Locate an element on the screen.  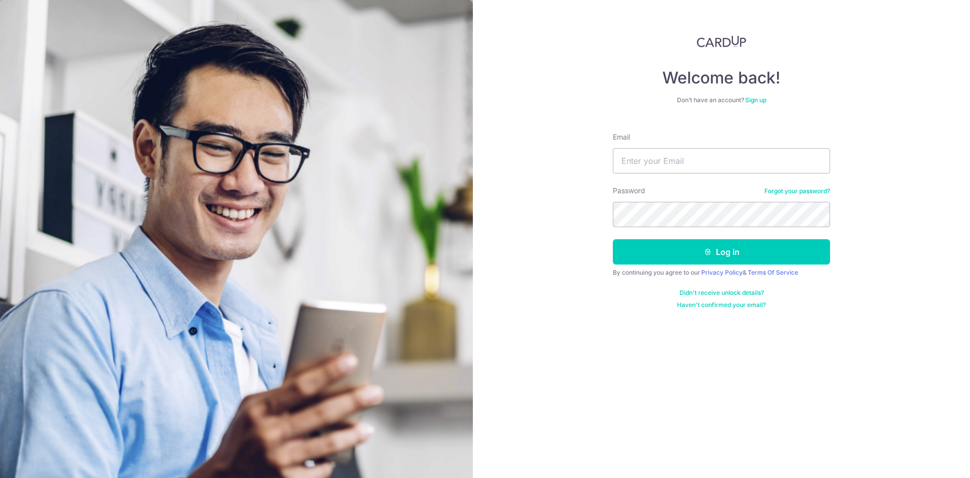
button: Log in is located at coordinates (722, 252).